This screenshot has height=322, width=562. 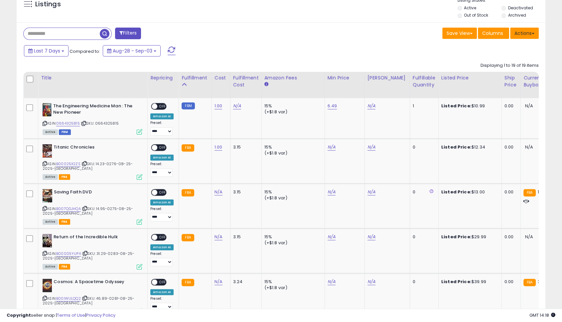 I want to click on span: Columns, so click(x=492, y=33).